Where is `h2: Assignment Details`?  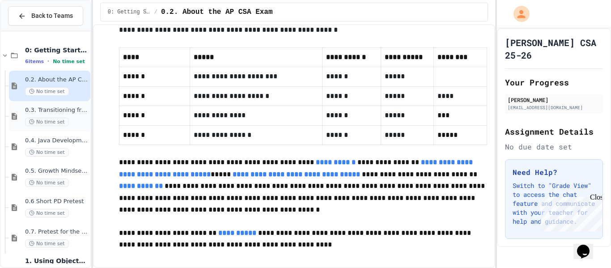 h2: Assignment Details is located at coordinates (553, 131).